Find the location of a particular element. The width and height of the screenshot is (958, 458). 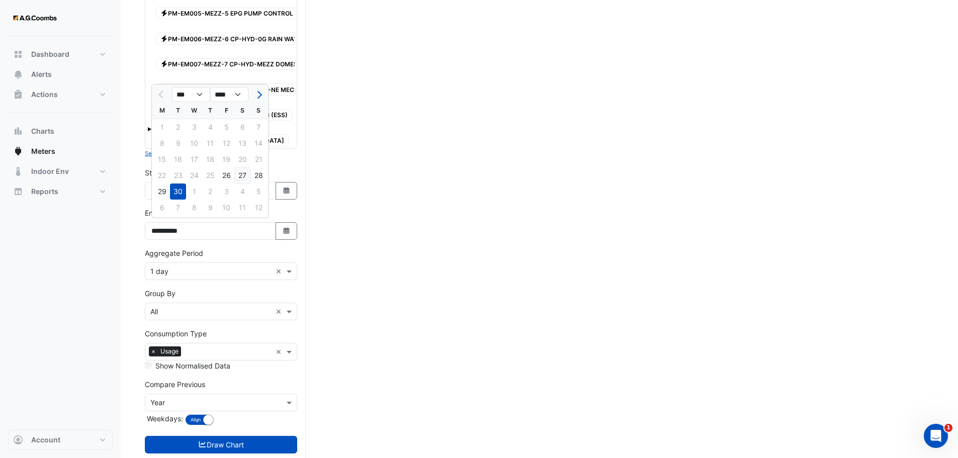

select: Select year is located at coordinates (229, 94).